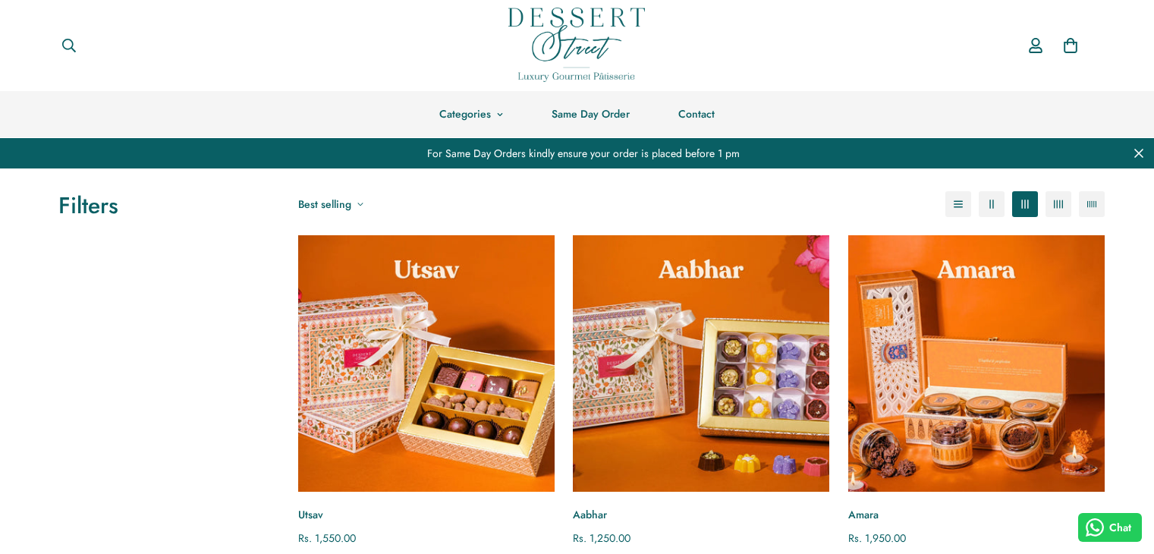  Describe the element at coordinates (1025, 204) in the screenshot. I see `button: 3-column` at that location.